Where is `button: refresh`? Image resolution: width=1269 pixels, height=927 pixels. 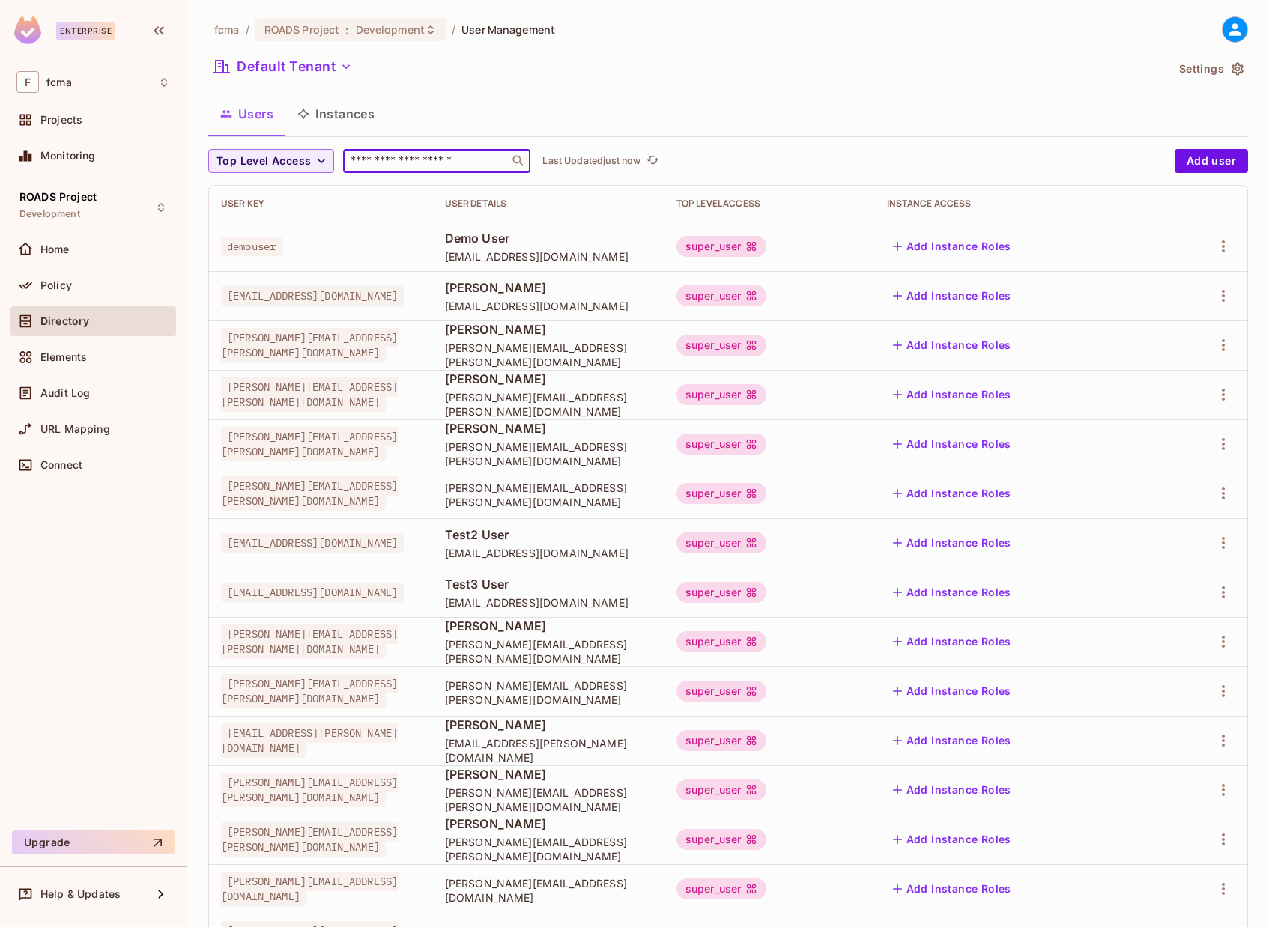 button: refresh is located at coordinates (652, 161).